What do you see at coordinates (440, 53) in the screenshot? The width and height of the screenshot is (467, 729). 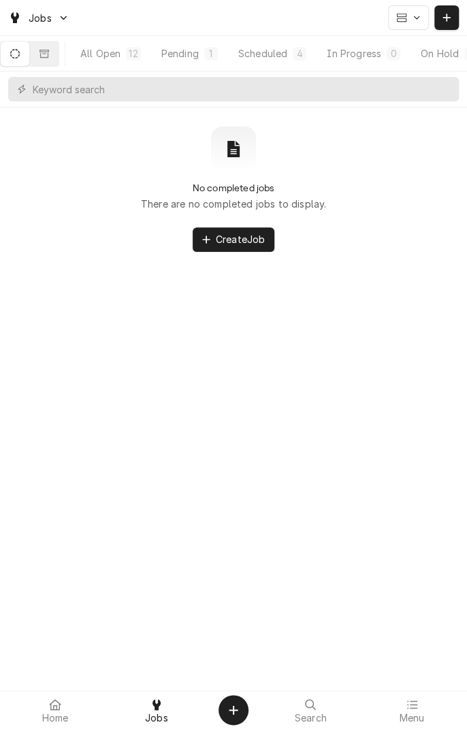 I see `div: On Hold` at bounding box center [440, 53].